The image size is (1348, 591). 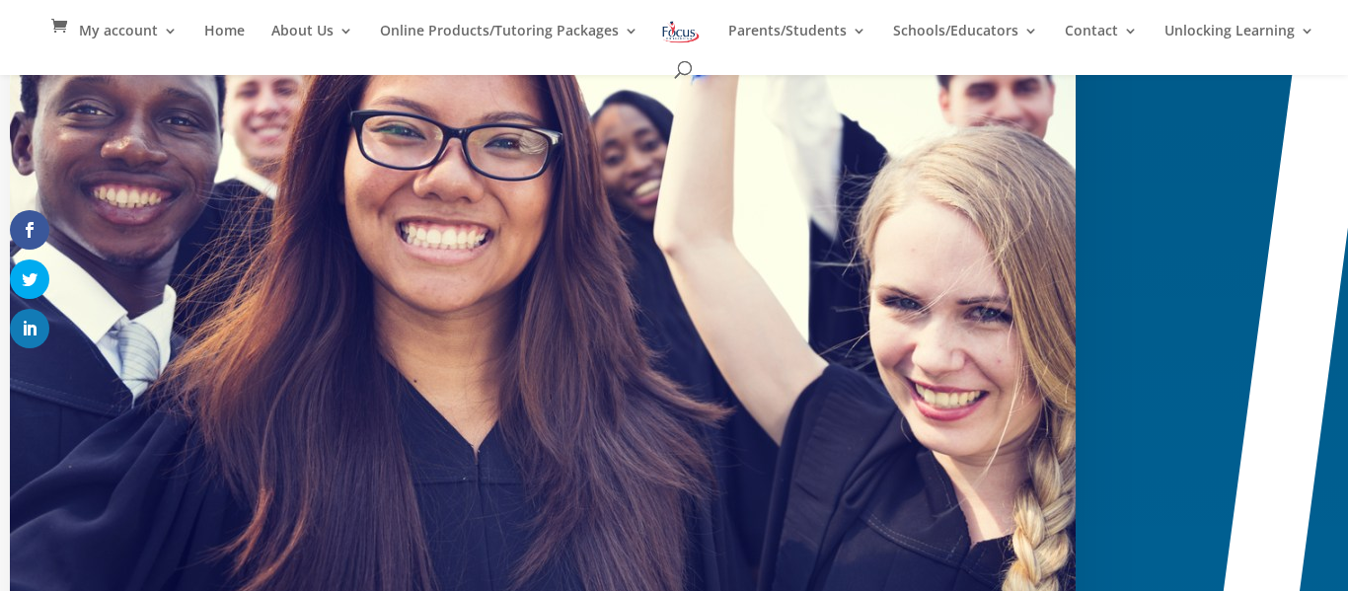 What do you see at coordinates (965, 40) in the screenshot?
I see `a: Schools/Educators` at bounding box center [965, 40].